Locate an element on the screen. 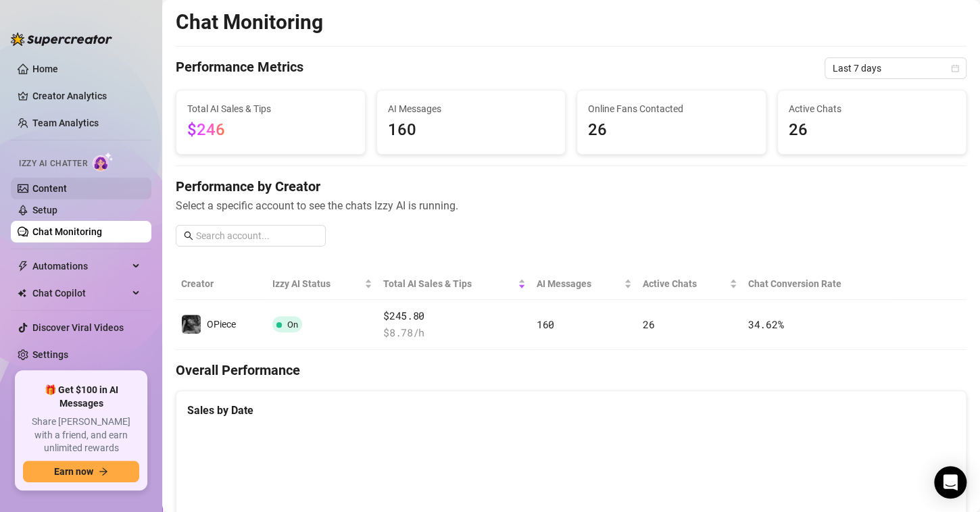  span: 34.62 % is located at coordinates (766, 324).